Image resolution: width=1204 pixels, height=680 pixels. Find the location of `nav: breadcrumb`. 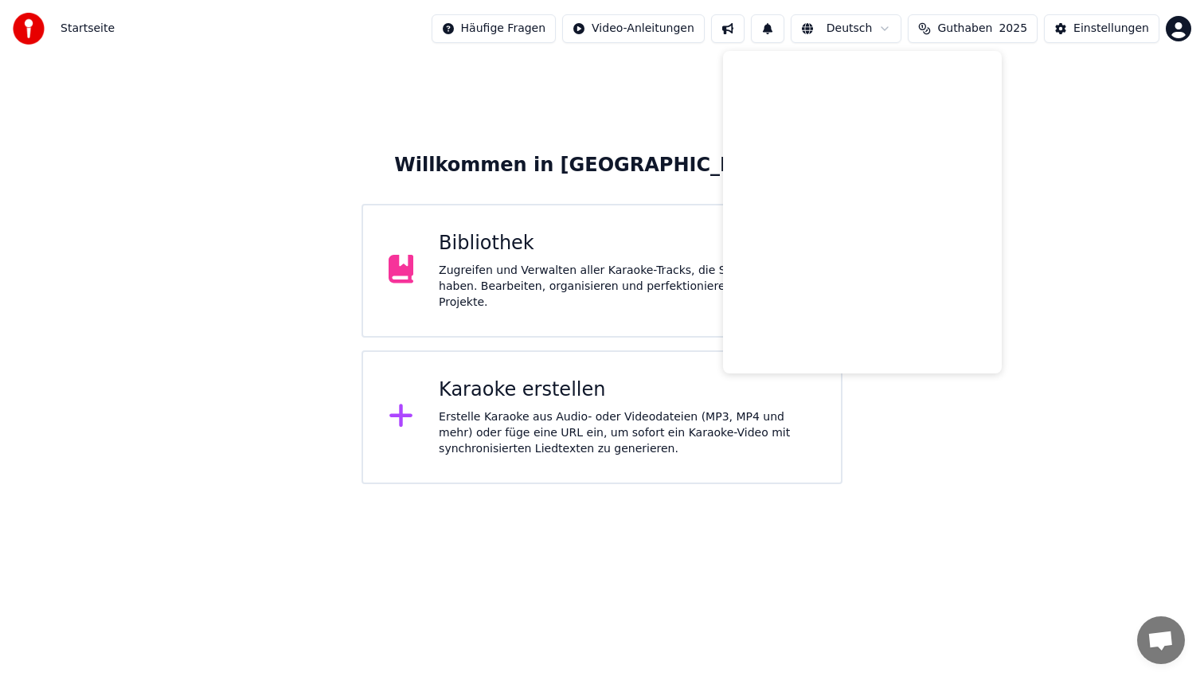

nav: breadcrumb is located at coordinates (88, 29).